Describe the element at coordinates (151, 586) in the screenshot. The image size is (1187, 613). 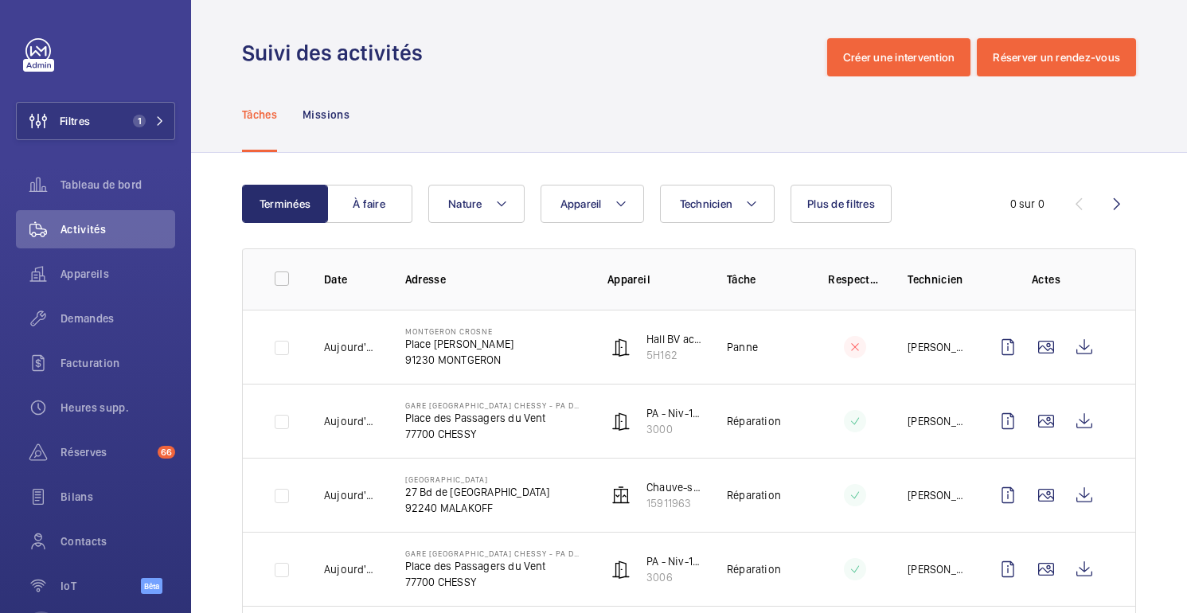
I see `font: Bêta` at that location.